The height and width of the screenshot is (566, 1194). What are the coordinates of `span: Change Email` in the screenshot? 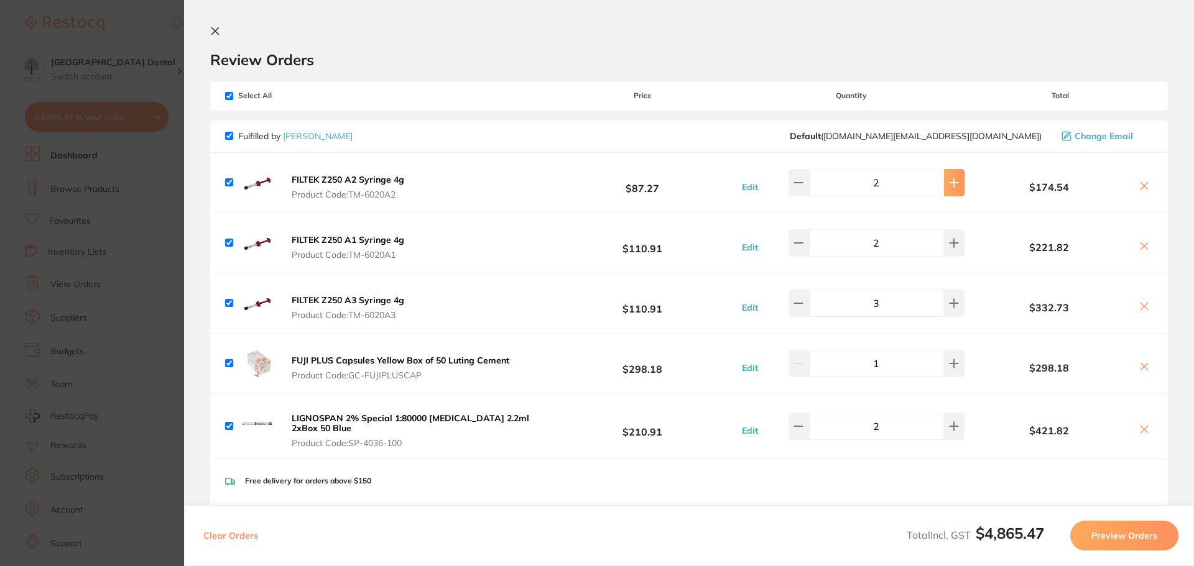 It's located at (1103, 136).